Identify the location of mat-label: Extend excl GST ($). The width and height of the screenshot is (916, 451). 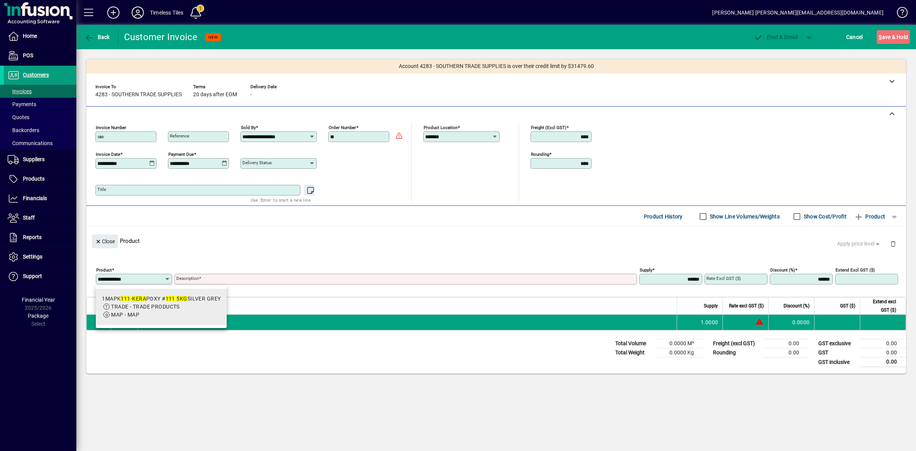
(855, 270).